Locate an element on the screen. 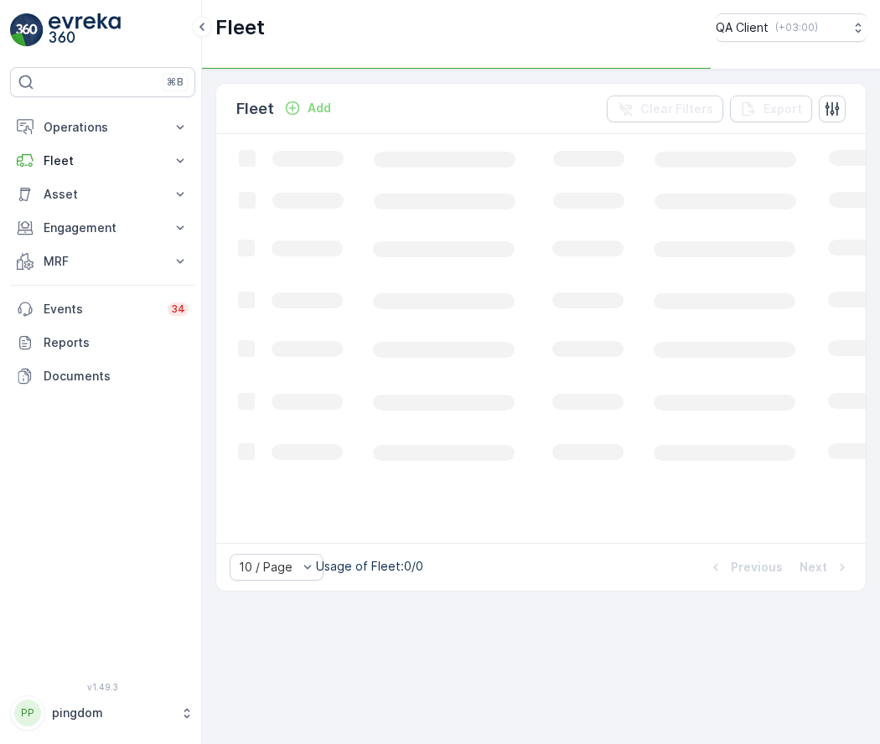 The height and width of the screenshot is (744, 880). button: Clear Filters is located at coordinates (665, 109).